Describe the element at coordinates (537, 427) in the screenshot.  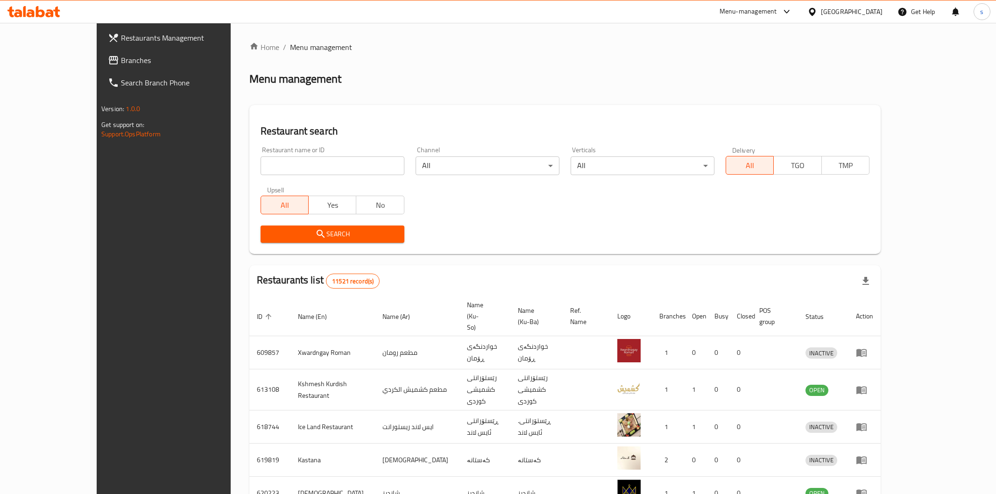
I see `td: .ڕێستۆرانتی ئایس لاند` at that location.